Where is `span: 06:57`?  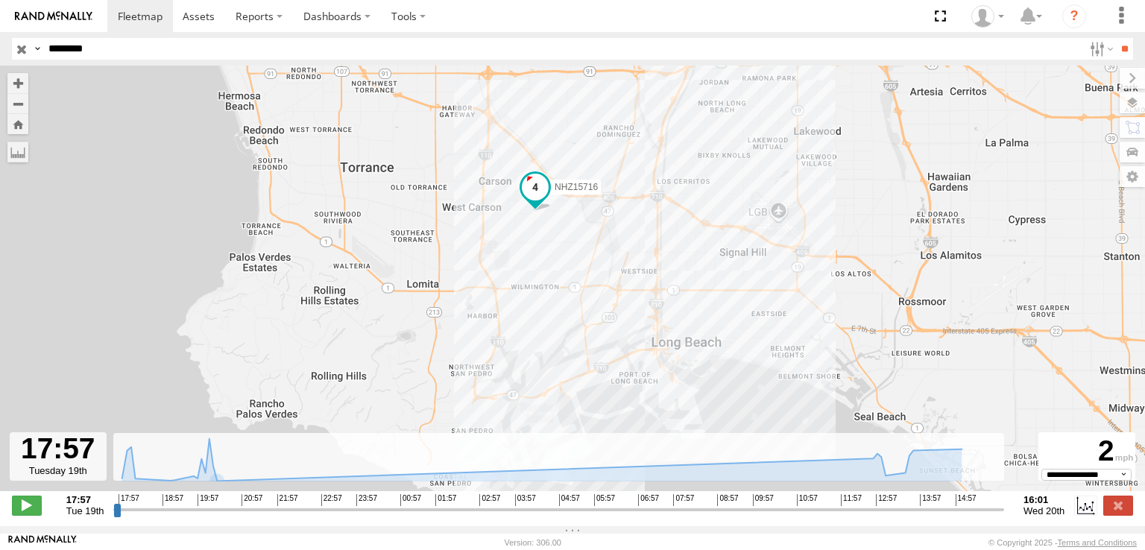 span: 06:57 is located at coordinates (649, 500).